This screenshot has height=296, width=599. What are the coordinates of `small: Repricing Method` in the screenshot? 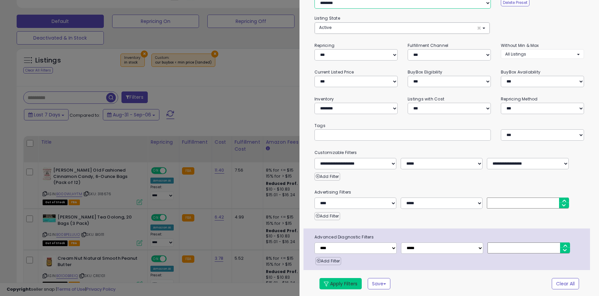 It's located at (519, 99).